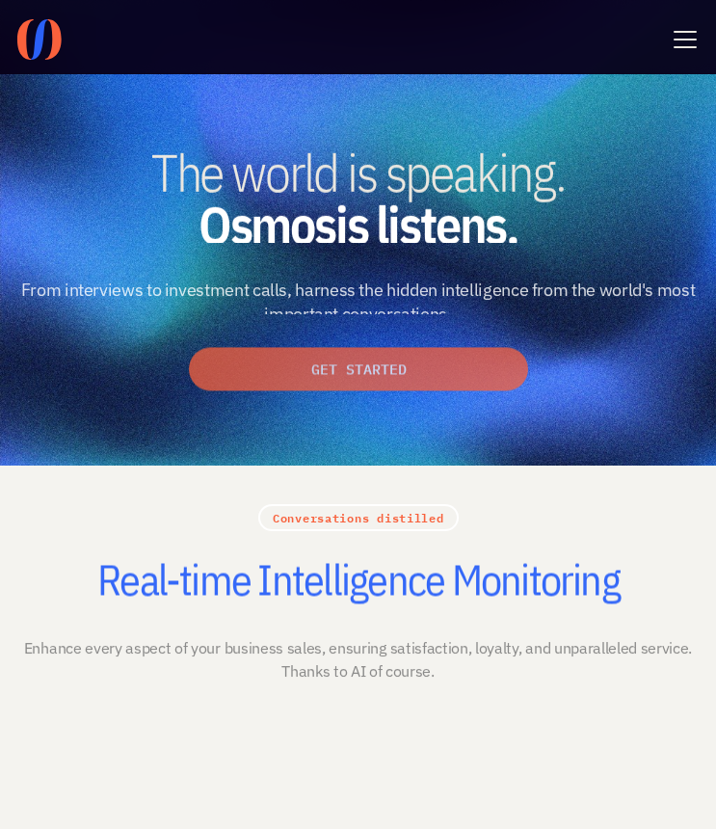  Describe the element at coordinates (358, 225) in the screenshot. I see `strong: Osmosis listens.` at that location.